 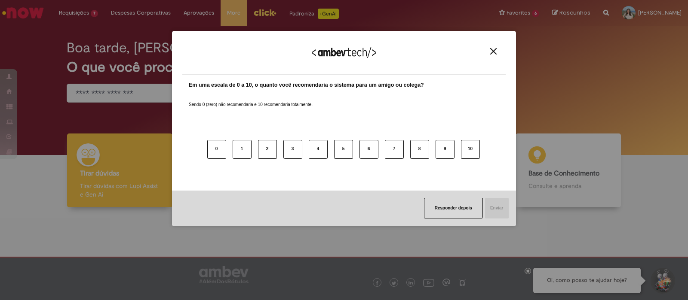 I want to click on button: 10, so click(x=470, y=150).